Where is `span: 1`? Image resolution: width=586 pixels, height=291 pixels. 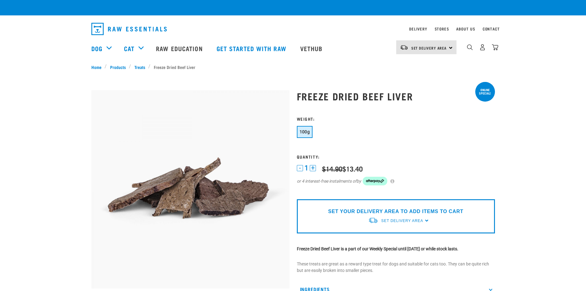
span: 1 is located at coordinates (307, 168).